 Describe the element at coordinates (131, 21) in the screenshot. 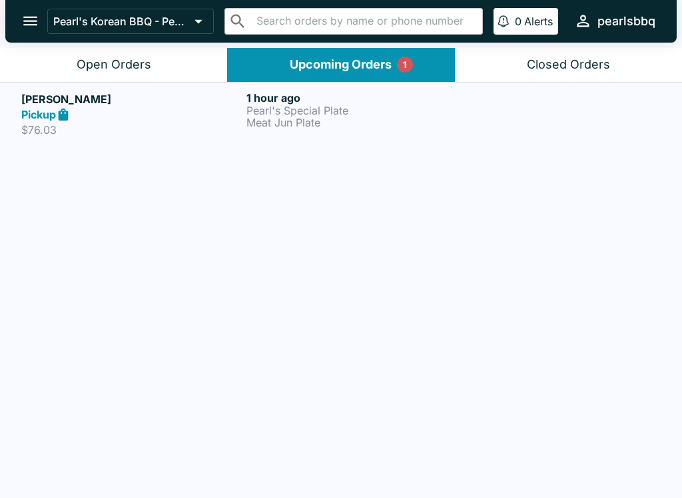

I see `button: Pearl's Korean BBQ - Pearlridge` at that location.